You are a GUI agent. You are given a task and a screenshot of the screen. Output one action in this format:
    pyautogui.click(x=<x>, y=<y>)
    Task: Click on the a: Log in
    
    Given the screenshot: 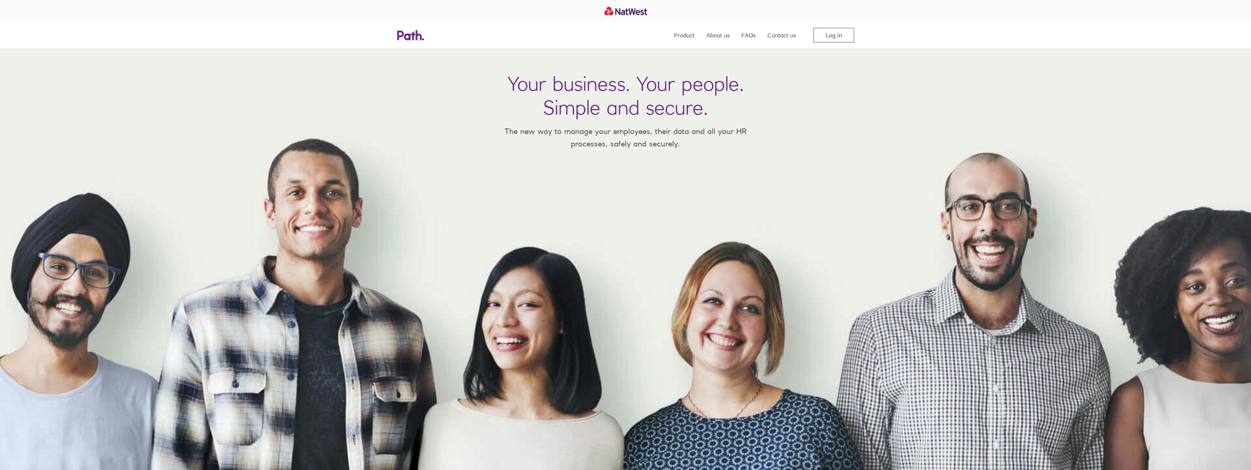 What is the action you would take?
    pyautogui.click(x=834, y=35)
    